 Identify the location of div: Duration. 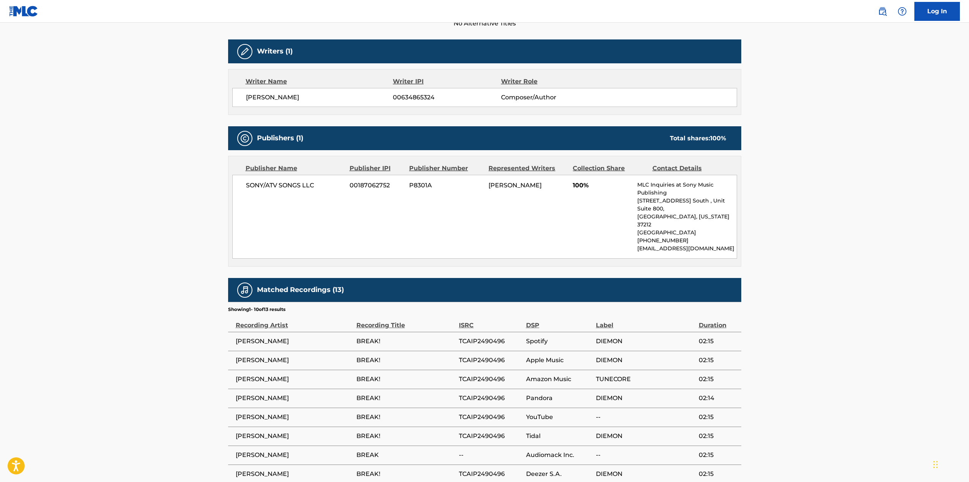
(718, 321).